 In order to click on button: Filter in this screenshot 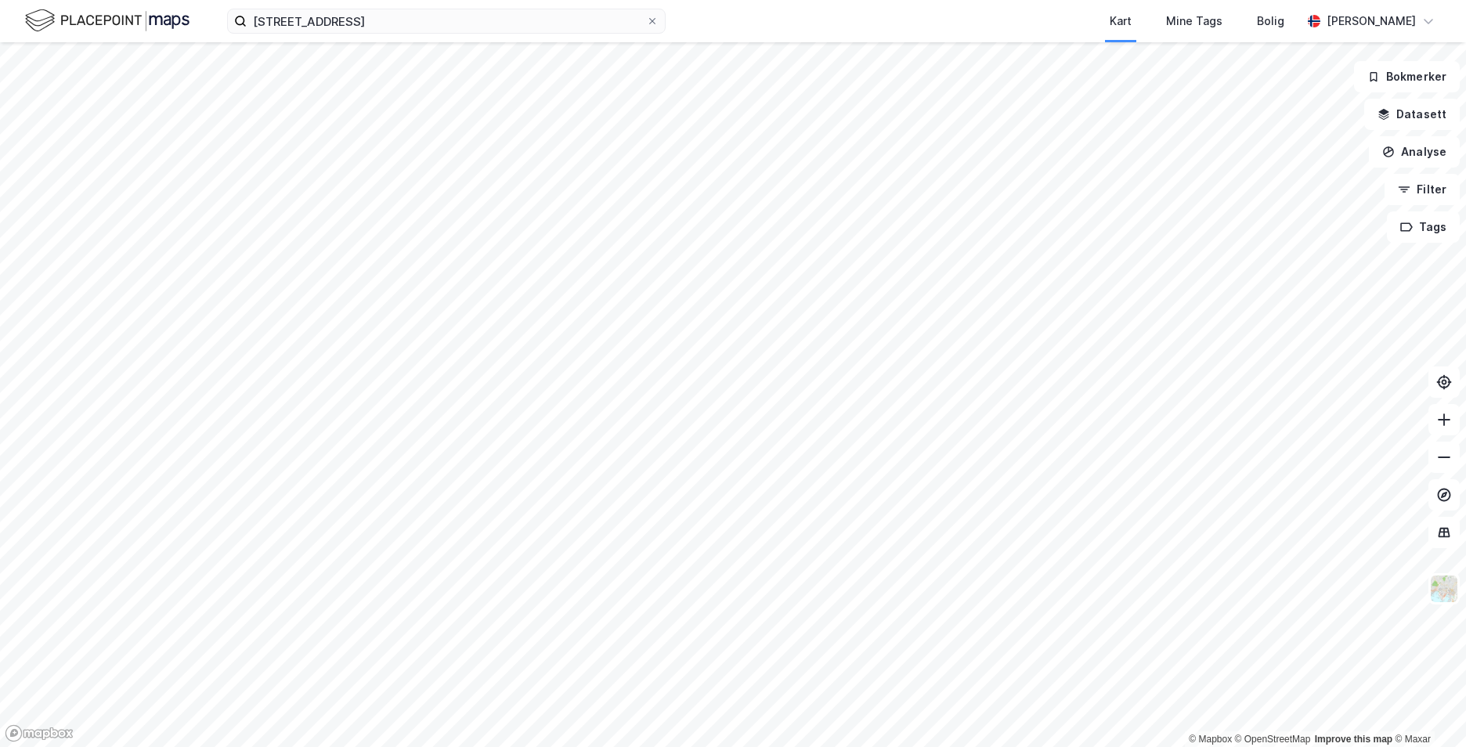, I will do `click(1422, 190)`.